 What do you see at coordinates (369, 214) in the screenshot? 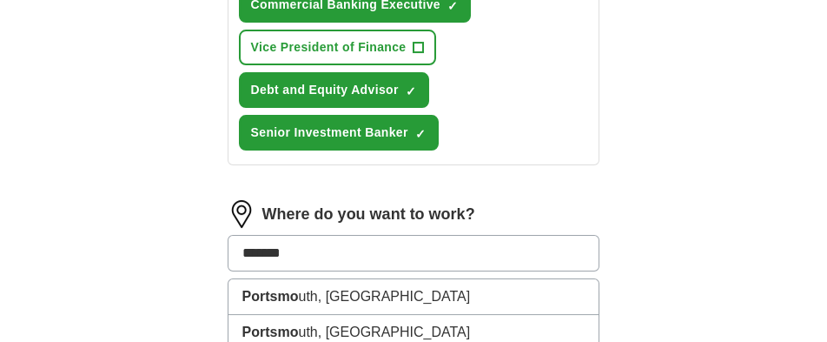
I see `label: Where do you want to work?` at bounding box center [369, 214].